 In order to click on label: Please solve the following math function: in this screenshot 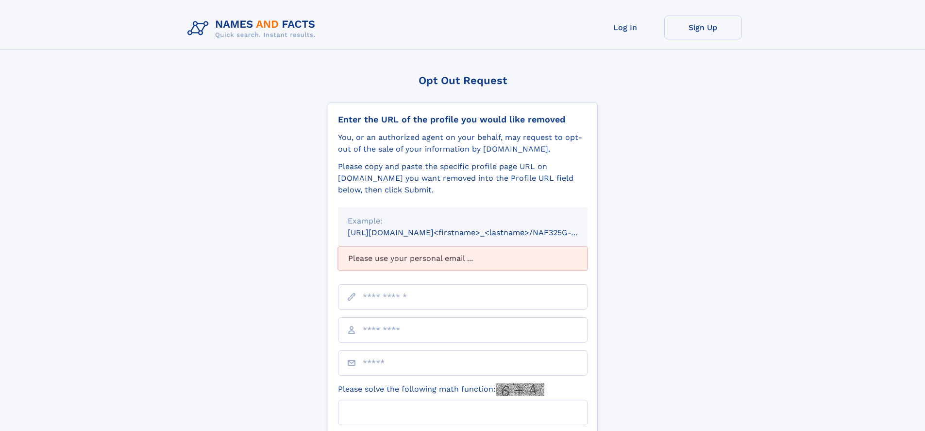, I will do `click(441, 389)`.